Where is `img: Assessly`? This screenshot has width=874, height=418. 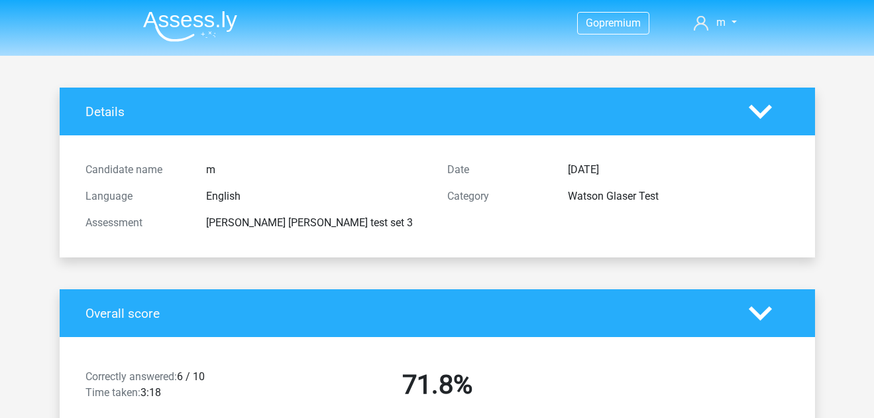 img: Assessly is located at coordinates (190, 26).